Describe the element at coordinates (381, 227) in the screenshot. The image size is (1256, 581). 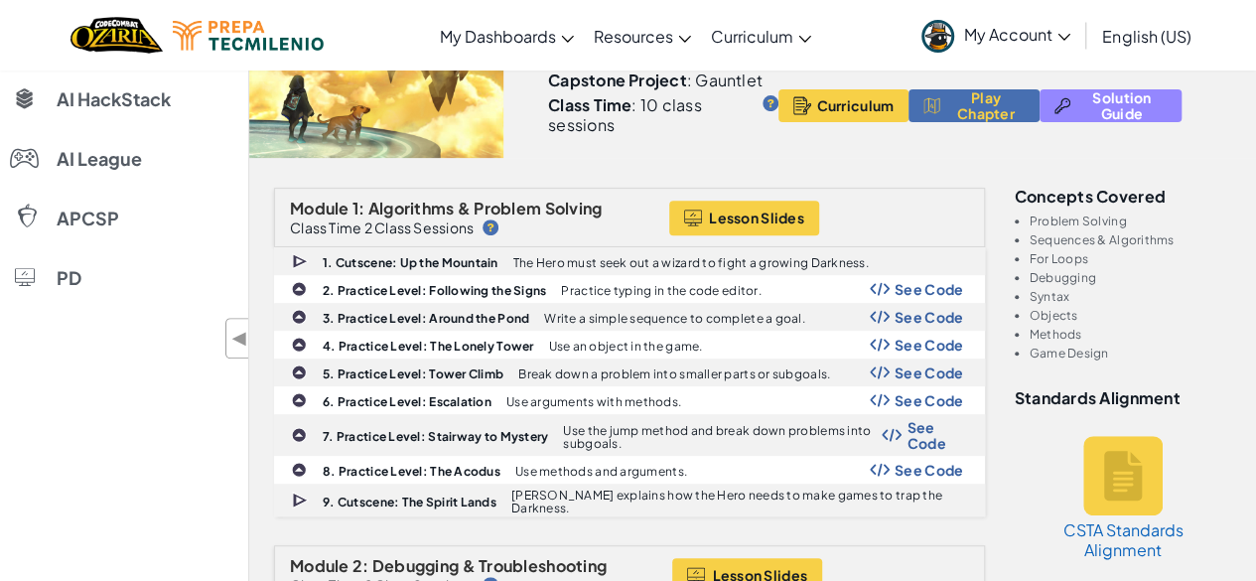
I see `p: Class Time 2 Class Sessions` at that location.